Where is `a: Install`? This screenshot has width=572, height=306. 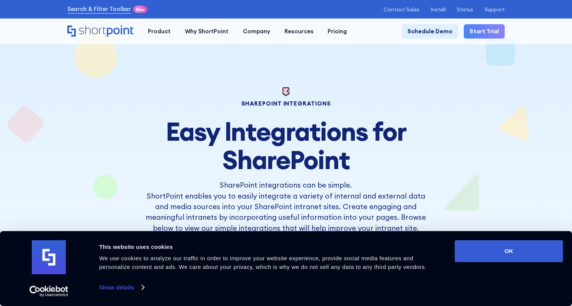
a: Install is located at coordinates (438, 9).